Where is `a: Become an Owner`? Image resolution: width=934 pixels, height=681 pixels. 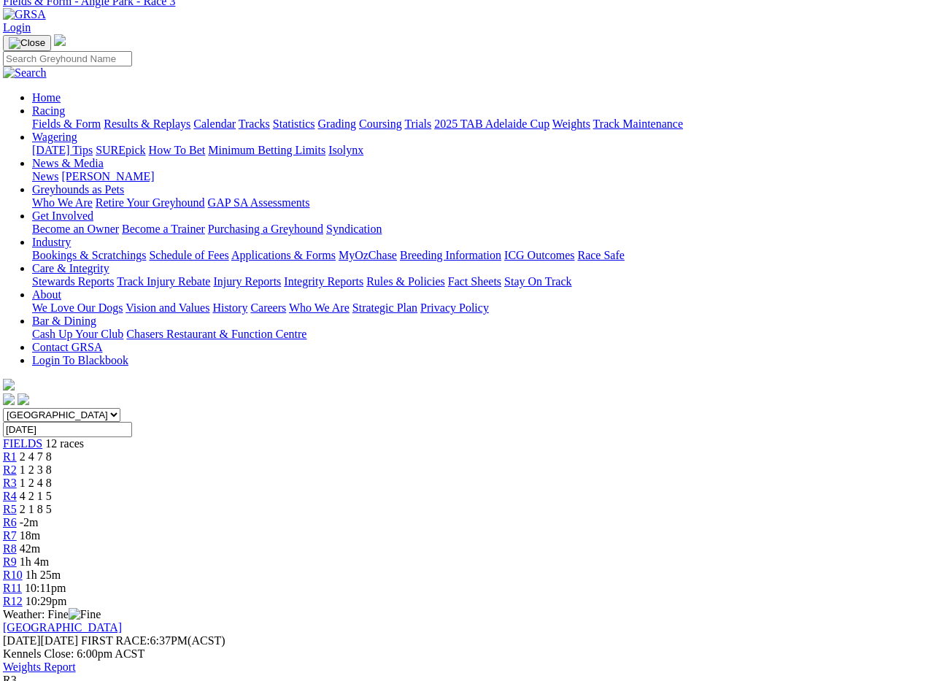
a: Become an Owner is located at coordinates (75, 228).